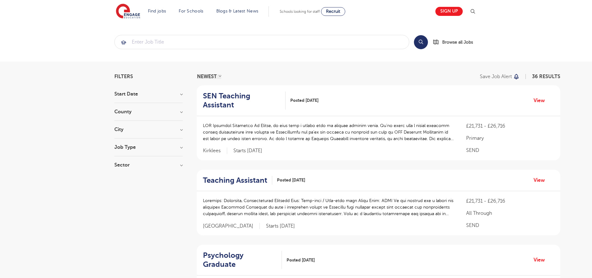 This screenshot has height=278, width=592. What do you see at coordinates (128, 12) in the screenshot?
I see `img: Engage Education` at bounding box center [128, 12].